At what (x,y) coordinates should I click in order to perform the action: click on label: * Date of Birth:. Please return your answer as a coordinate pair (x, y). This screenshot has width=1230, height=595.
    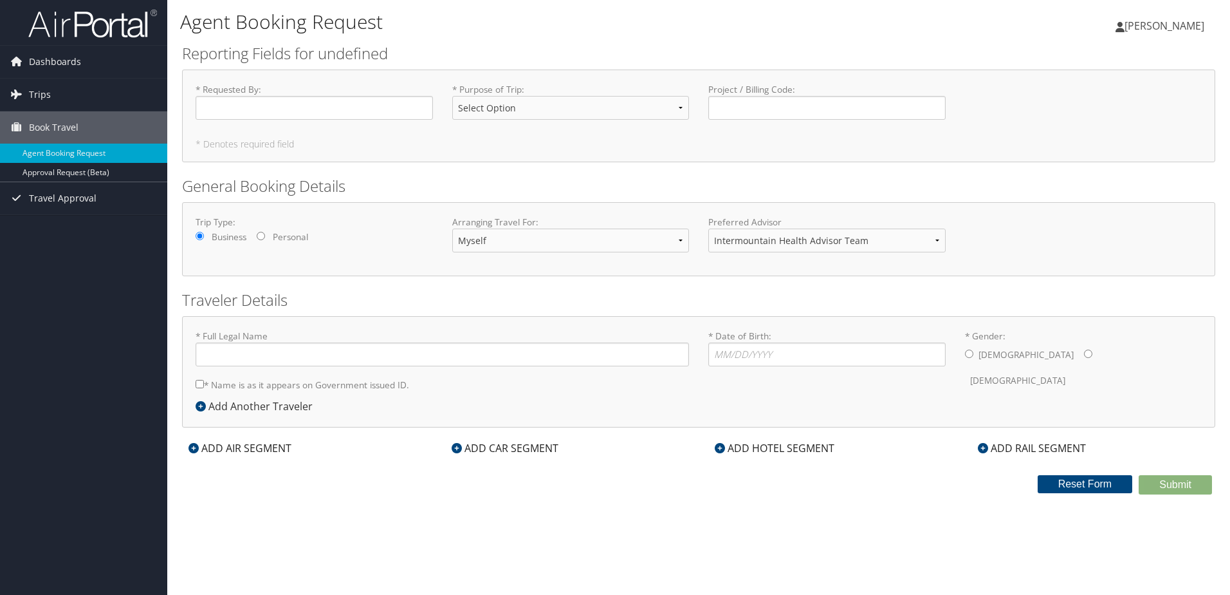
    Looking at the image, I should click on (827, 347).